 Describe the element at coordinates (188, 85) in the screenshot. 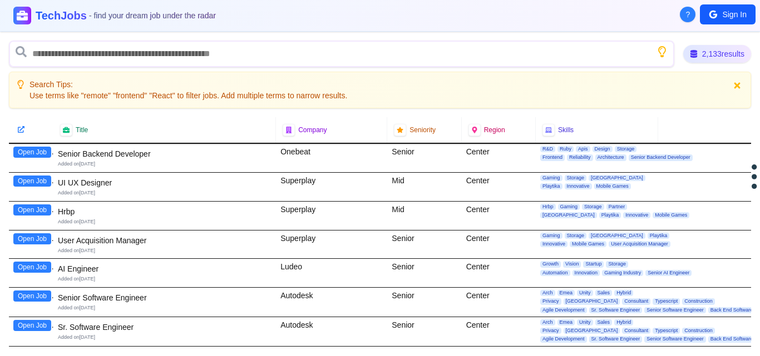

I see `p: Search Tips:` at that location.